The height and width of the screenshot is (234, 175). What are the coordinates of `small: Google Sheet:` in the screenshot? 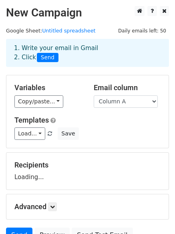 It's located at (51, 31).